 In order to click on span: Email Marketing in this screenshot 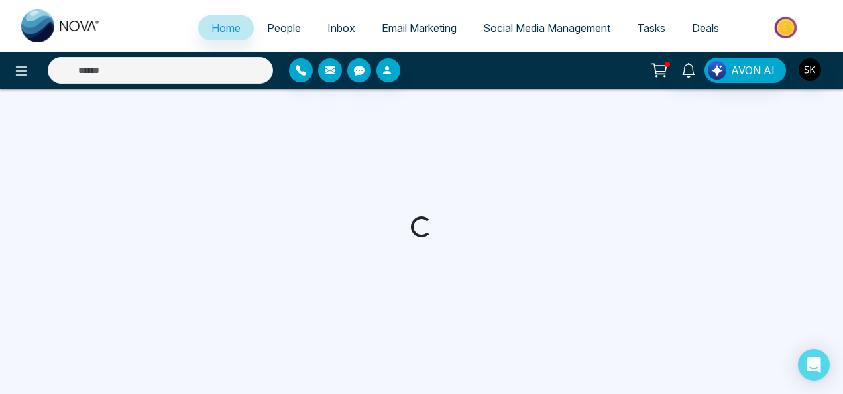, I will do `click(419, 28)`.